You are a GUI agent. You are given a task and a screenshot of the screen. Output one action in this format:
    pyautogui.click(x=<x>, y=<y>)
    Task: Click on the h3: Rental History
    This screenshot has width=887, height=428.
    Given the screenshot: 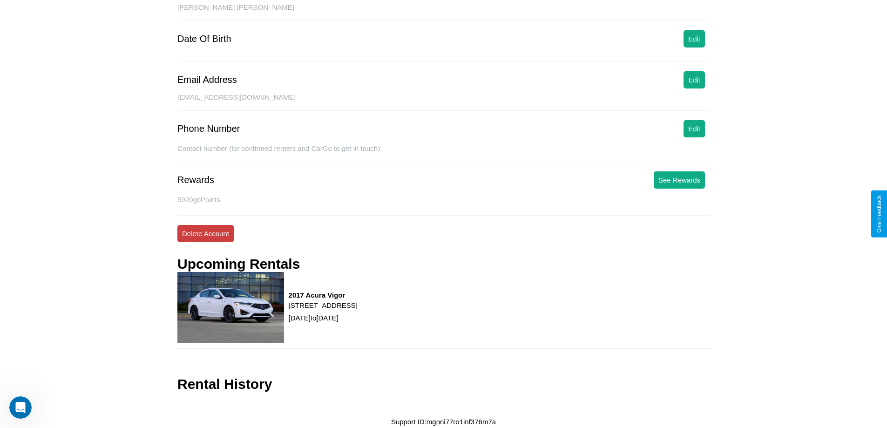 What is the action you would take?
    pyautogui.click(x=225, y=384)
    